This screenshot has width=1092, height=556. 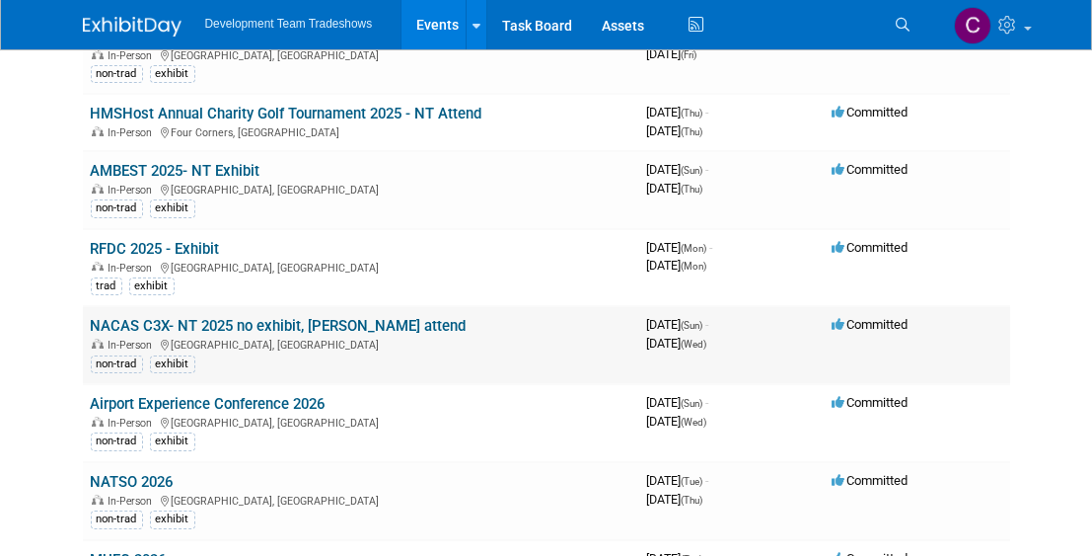 What do you see at coordinates (132, 27) in the screenshot?
I see `img: ExhibitDay` at bounding box center [132, 27].